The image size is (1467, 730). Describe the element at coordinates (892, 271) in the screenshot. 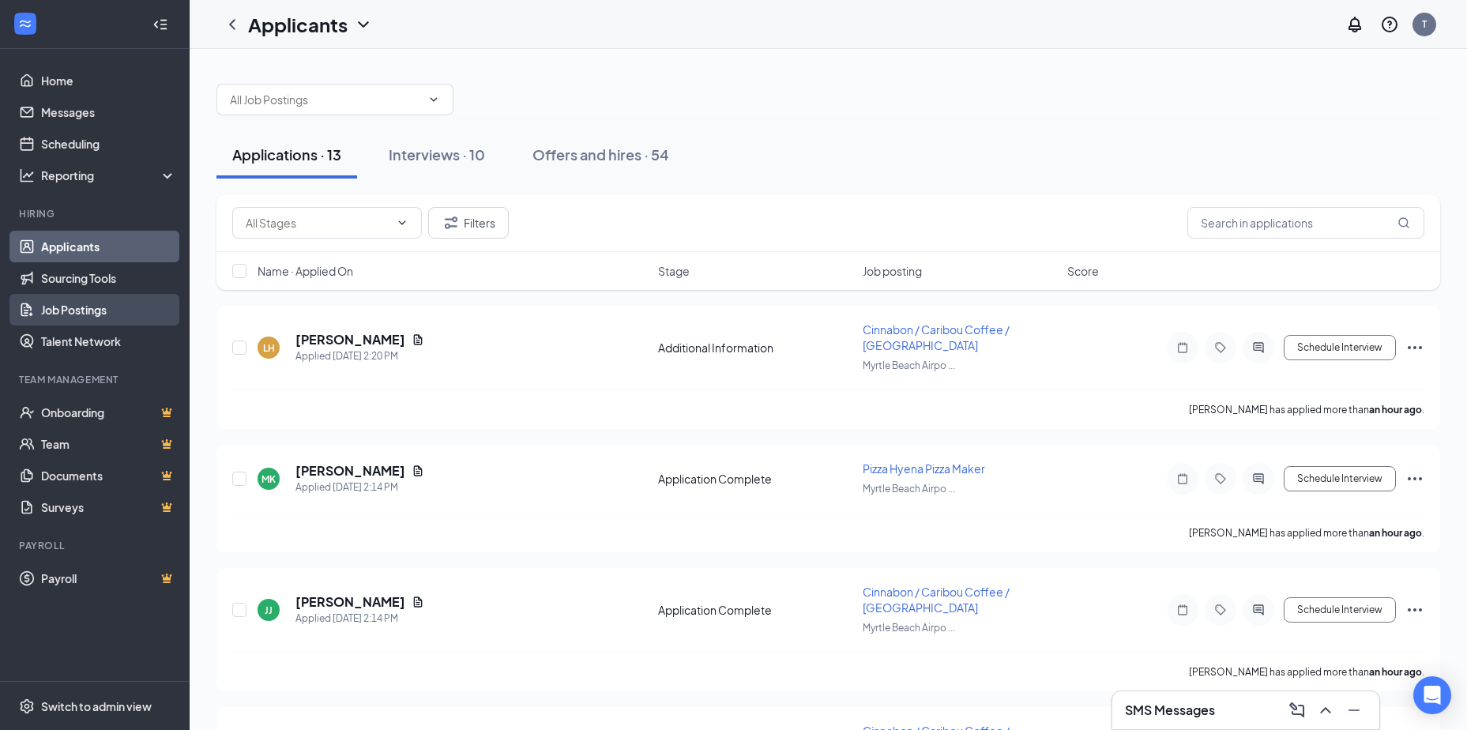

I see `span: Job posting` at that location.